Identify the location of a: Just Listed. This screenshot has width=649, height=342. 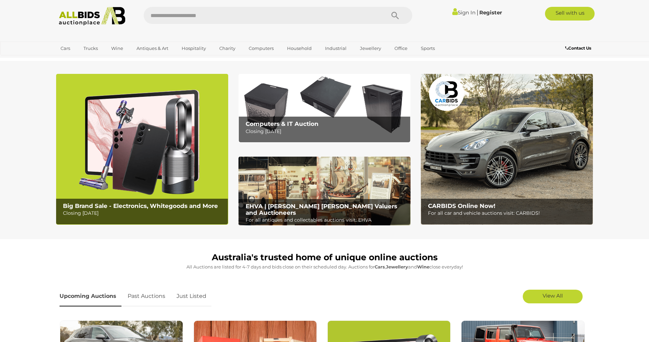
(191, 296).